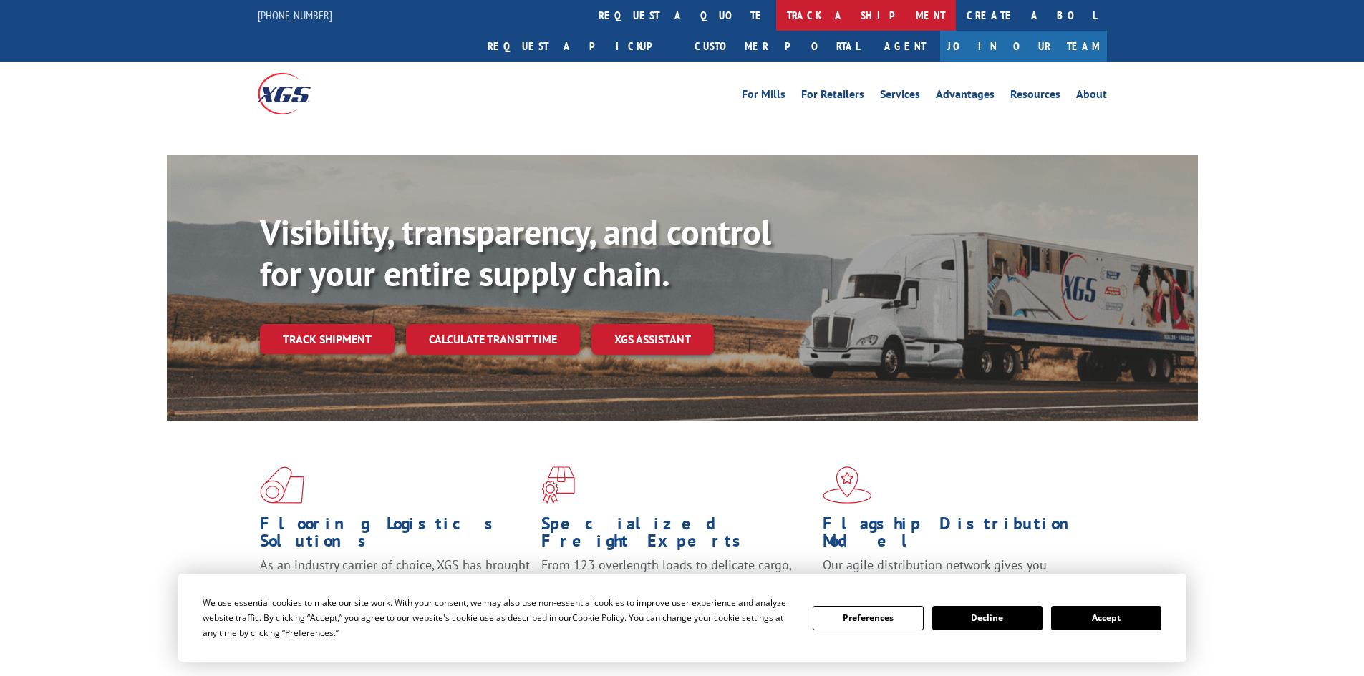 This screenshot has width=1364, height=676. Describe the element at coordinates (499, 618) in the screenshot. I see `div: We use essential cookies to make our site work. With your consent, we may also use non-essential ...` at that location.